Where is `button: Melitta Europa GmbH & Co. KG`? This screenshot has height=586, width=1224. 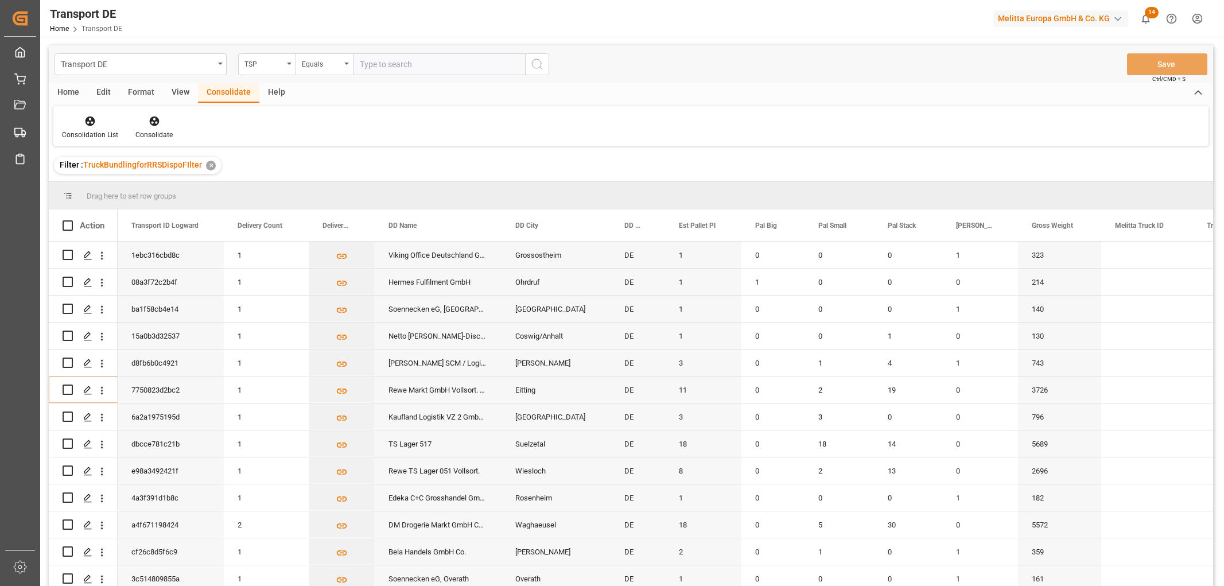 button: Melitta Europa GmbH & Co. KG is located at coordinates (1063, 18).